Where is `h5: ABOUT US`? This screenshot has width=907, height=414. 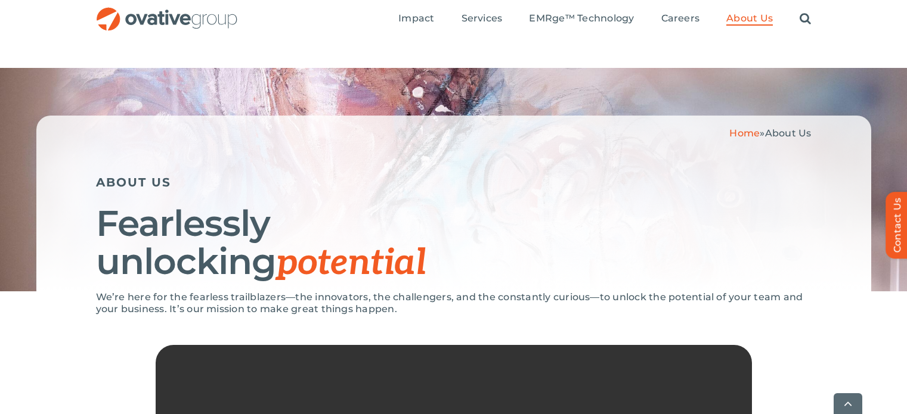
h5: ABOUT US is located at coordinates (454, 182).